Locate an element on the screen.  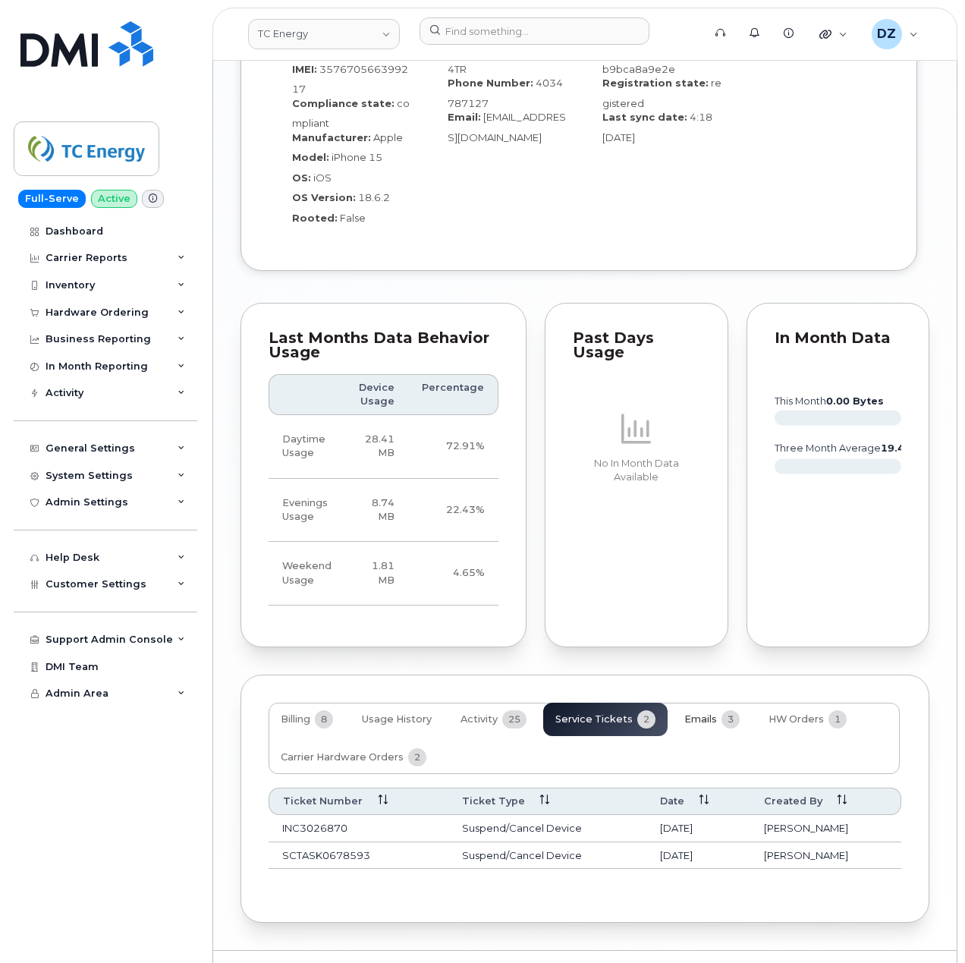
label: OS Version: is located at coordinates (324, 197).